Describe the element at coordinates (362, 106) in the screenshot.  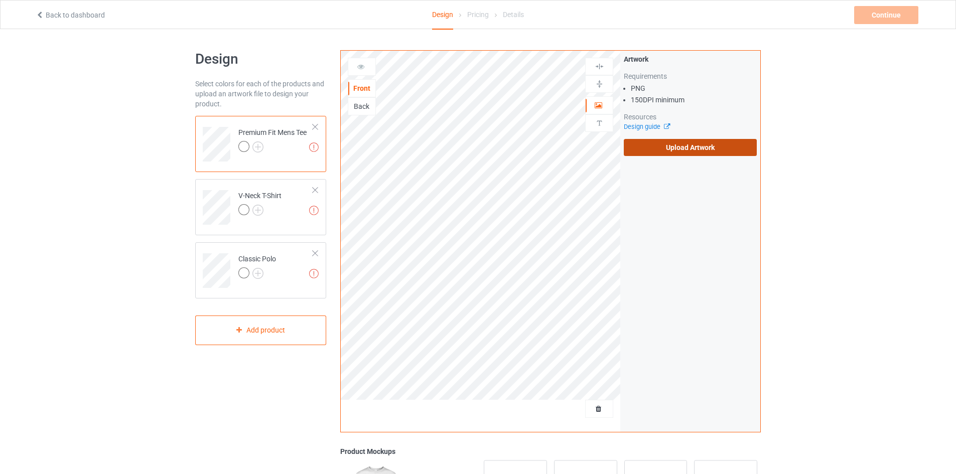
I see `div: Back` at that location.